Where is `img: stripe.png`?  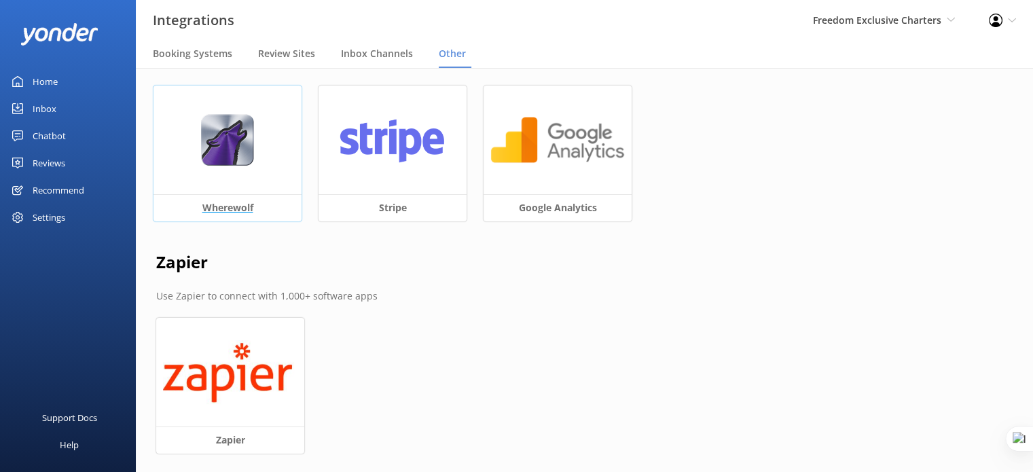 img: stripe.png is located at coordinates (393, 140).